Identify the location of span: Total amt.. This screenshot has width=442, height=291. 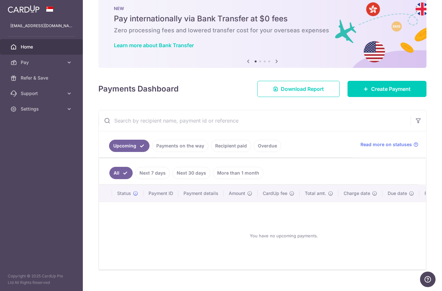
(316, 194).